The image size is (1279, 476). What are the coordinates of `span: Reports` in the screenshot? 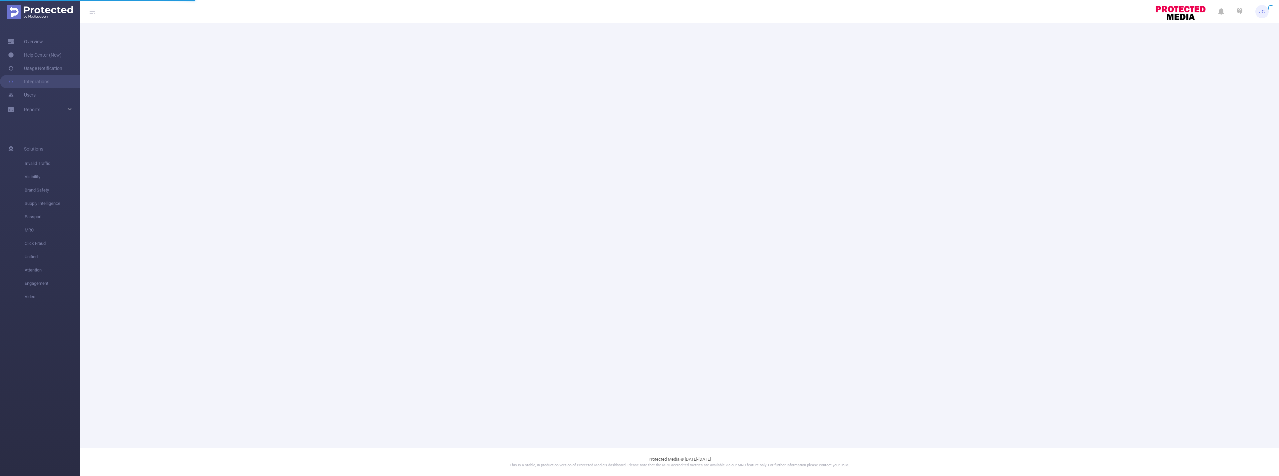 It's located at (32, 110).